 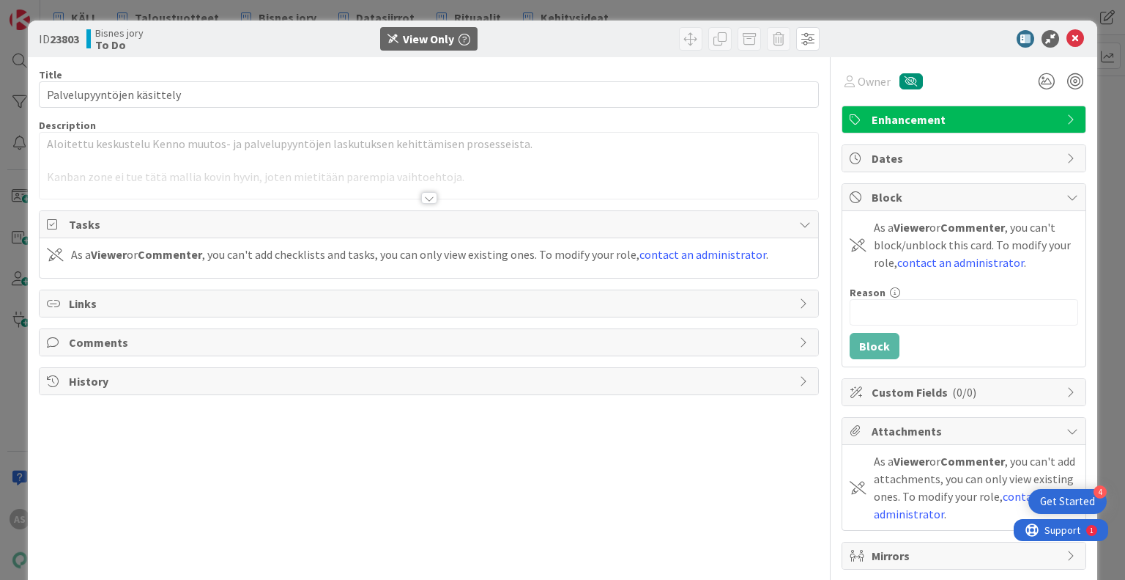 I want to click on label: Title, so click(x=51, y=75).